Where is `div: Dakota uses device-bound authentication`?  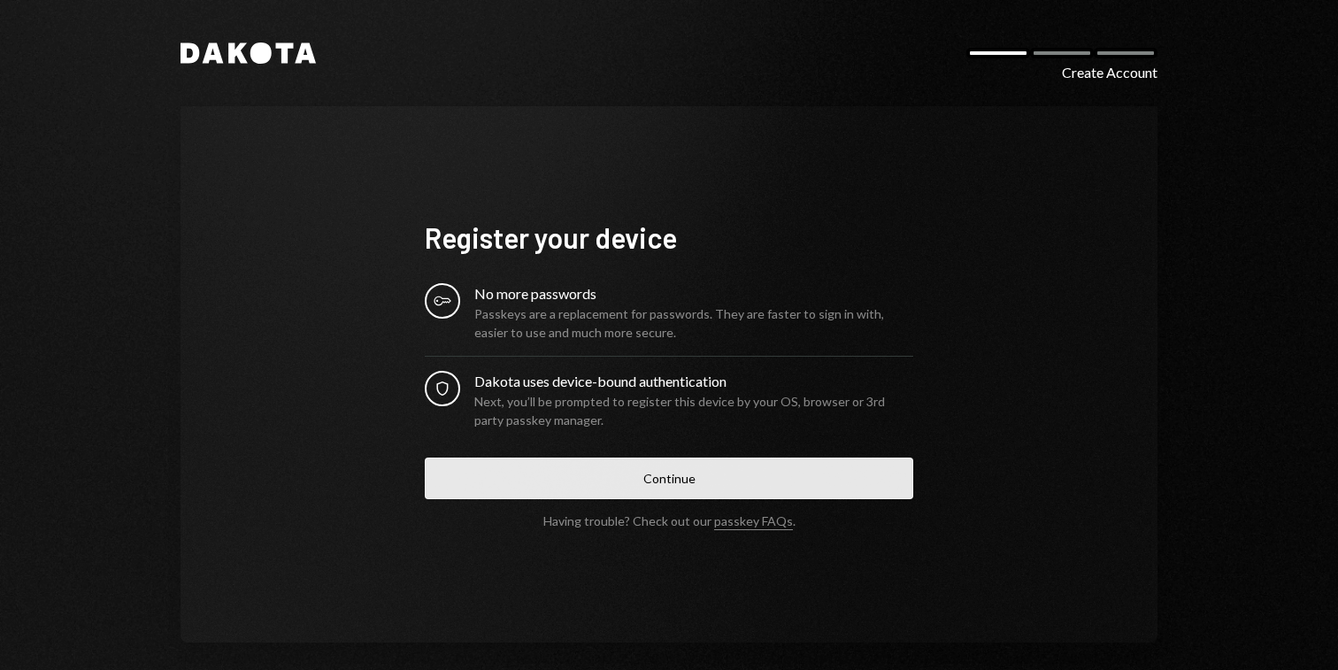
div: Dakota uses device-bound authentication is located at coordinates (694, 381).